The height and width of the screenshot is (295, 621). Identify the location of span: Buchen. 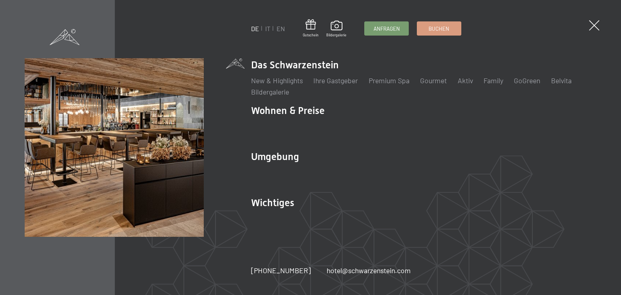
(439, 29).